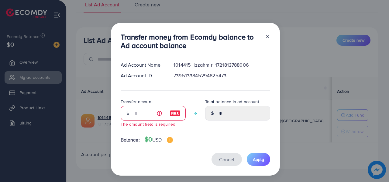 The image size is (389, 182). I want to click on button: Cancel, so click(227, 159).